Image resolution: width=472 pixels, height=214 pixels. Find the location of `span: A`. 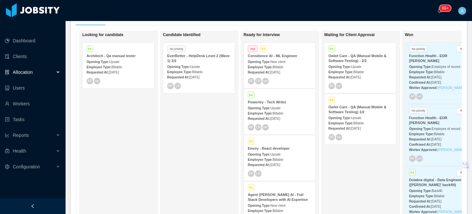

span: A is located at coordinates (462, 11).